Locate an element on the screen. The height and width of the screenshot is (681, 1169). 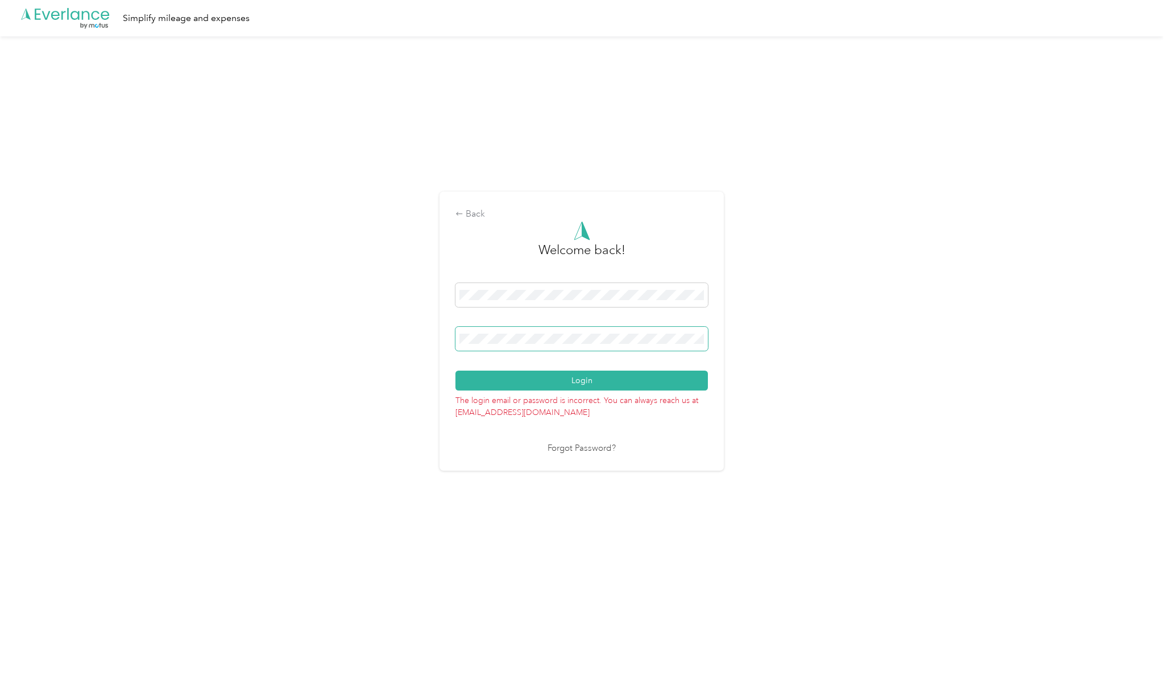
h3: greeting is located at coordinates (582, 256).